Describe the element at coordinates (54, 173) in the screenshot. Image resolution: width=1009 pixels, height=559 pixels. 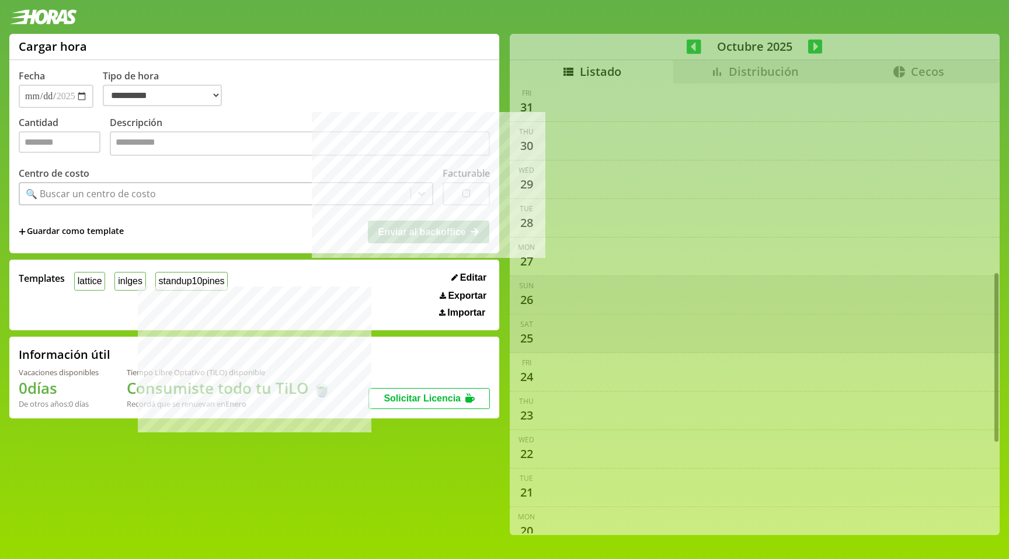
I see `label: Centro de costo` at that location.